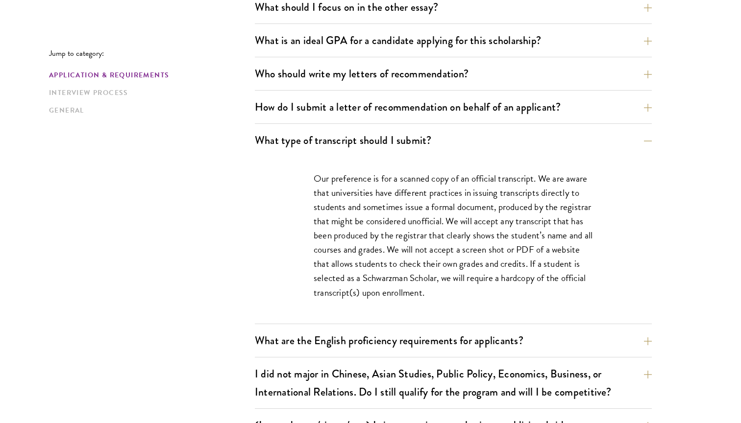 Image resolution: width=741 pixels, height=423 pixels. I want to click on a: Application & Requirements, so click(149, 75).